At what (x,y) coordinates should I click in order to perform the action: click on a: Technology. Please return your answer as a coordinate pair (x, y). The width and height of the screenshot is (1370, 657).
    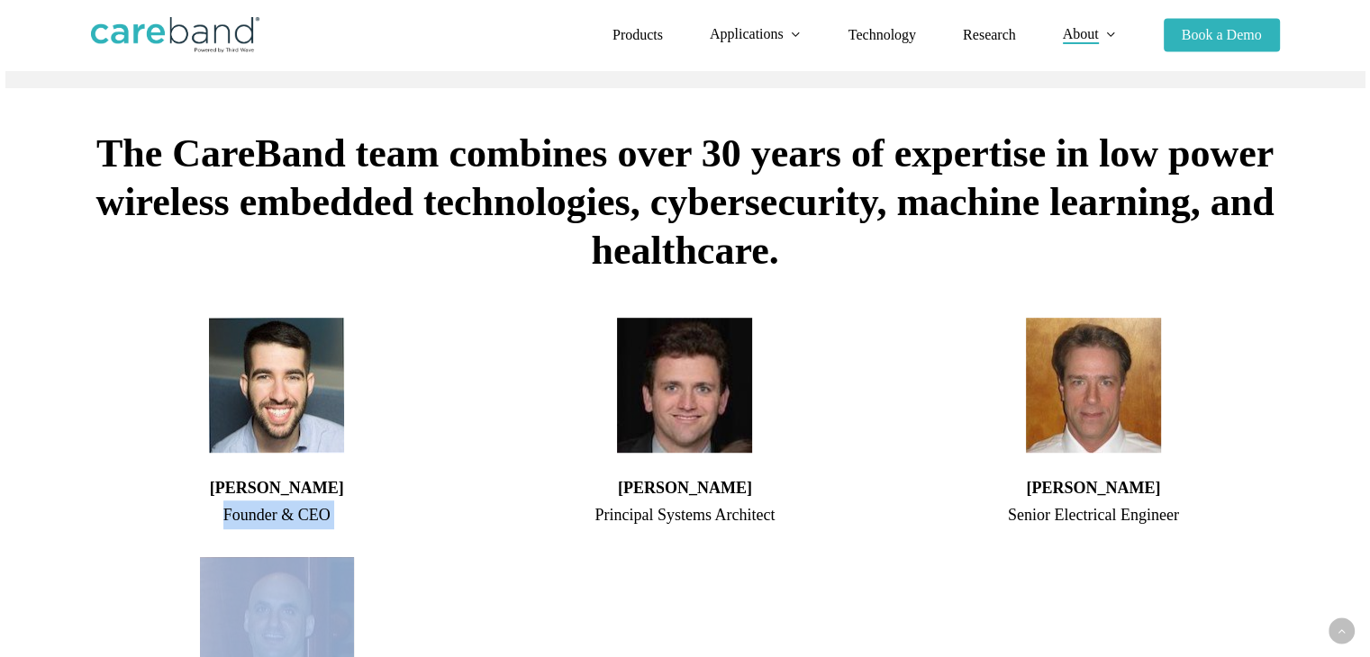
    Looking at the image, I should click on (882, 35).